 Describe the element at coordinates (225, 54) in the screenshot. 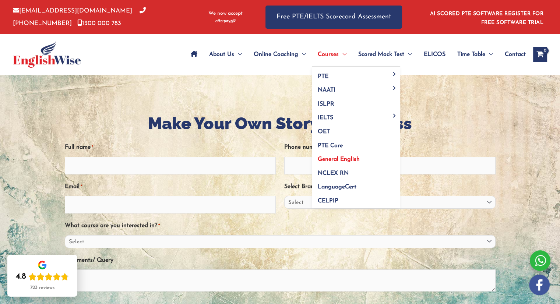

I see `a: About UsMenu Toggle` at that location.